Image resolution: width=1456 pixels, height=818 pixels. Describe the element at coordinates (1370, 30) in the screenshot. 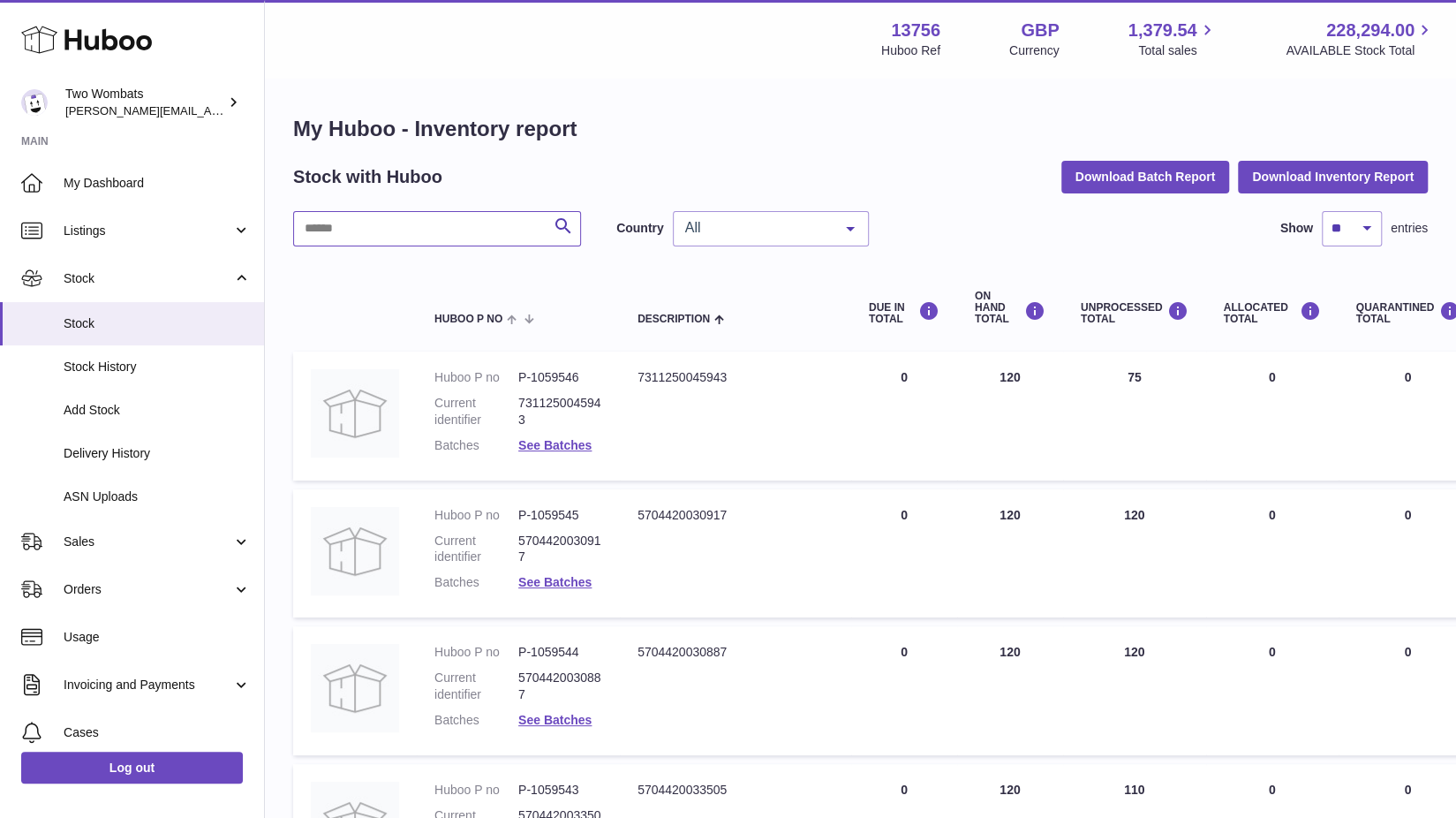

I see `span: 228,294.00` at that location.